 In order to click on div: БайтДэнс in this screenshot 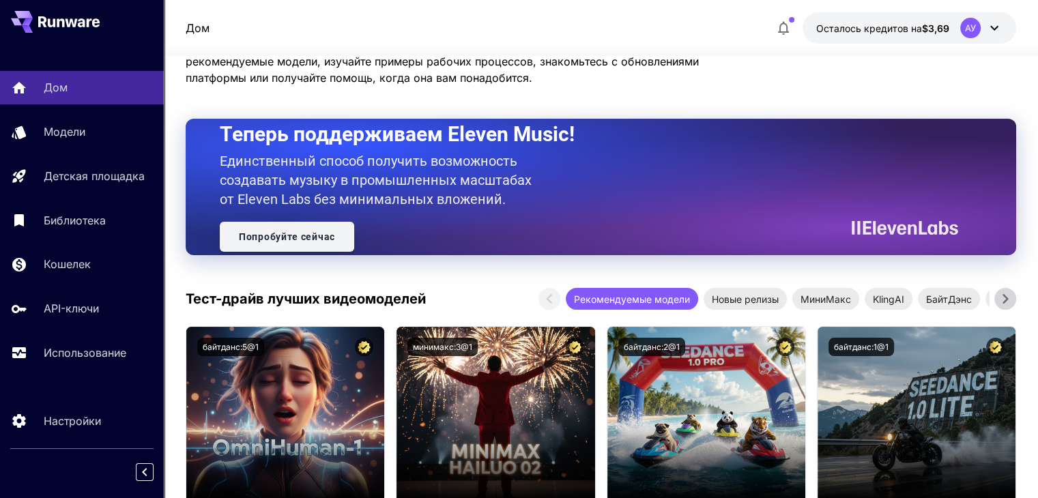, I will do `click(949, 299)`.